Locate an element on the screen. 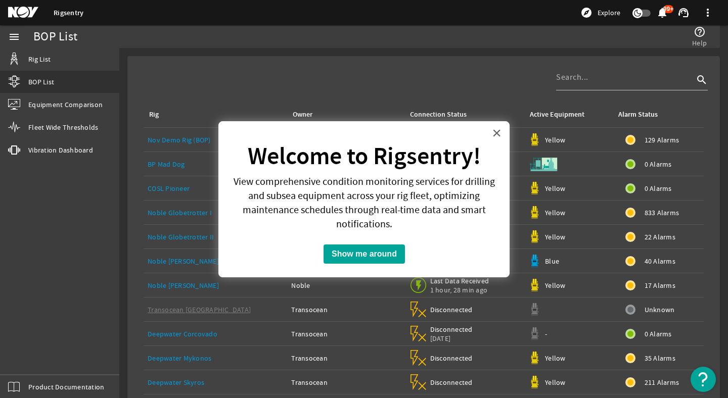 This screenshot has height=398, width=728. a: Deepwater Skyros is located at coordinates (176, 383).